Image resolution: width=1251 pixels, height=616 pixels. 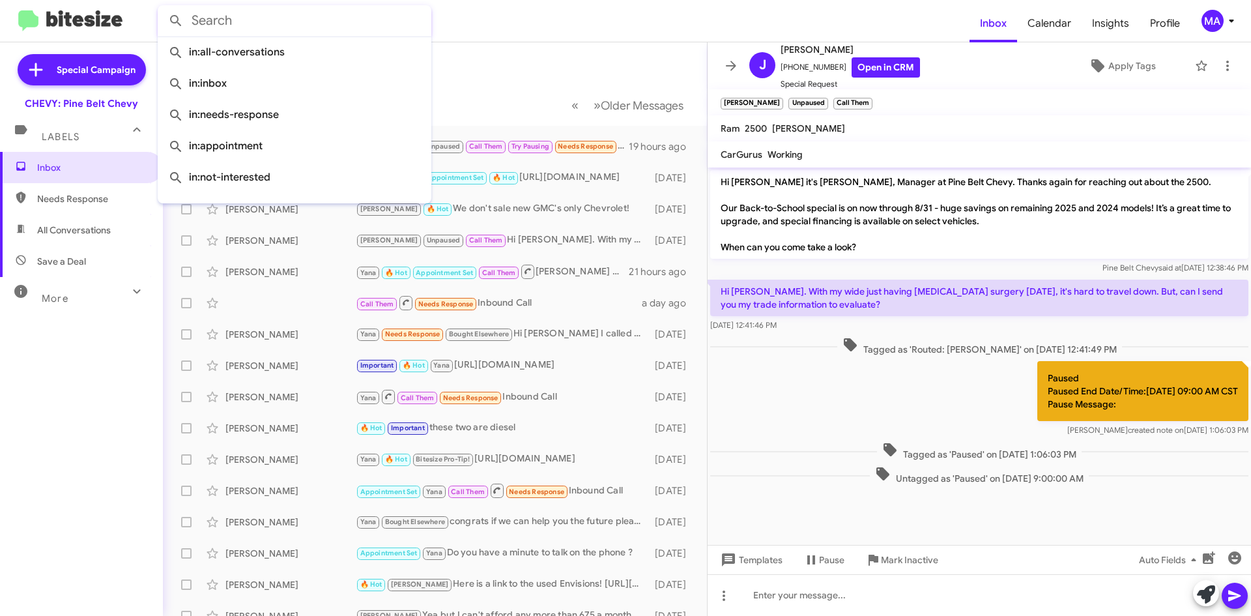 I want to click on span: said at, so click(x=1170, y=267).